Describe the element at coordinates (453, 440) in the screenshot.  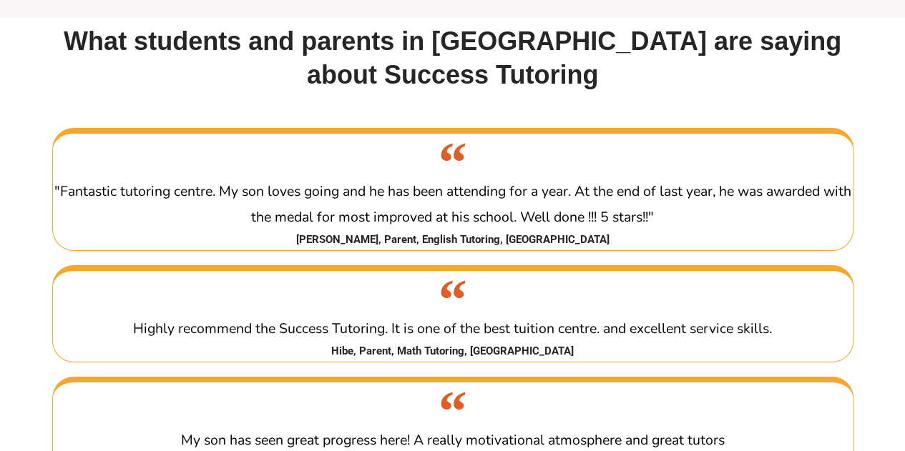
I see `span: My son has seen great progress here! A really motivational atmosphere and great tutors` at that location.